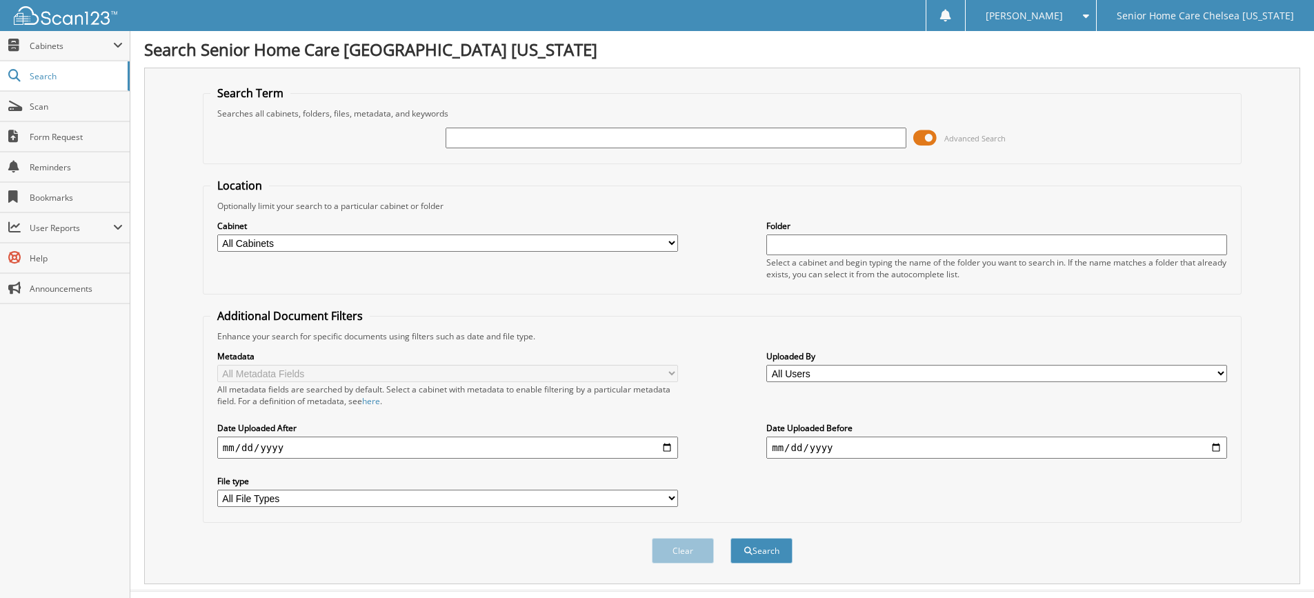  What do you see at coordinates (448, 448) in the screenshot?
I see `input: start` at bounding box center [448, 448].